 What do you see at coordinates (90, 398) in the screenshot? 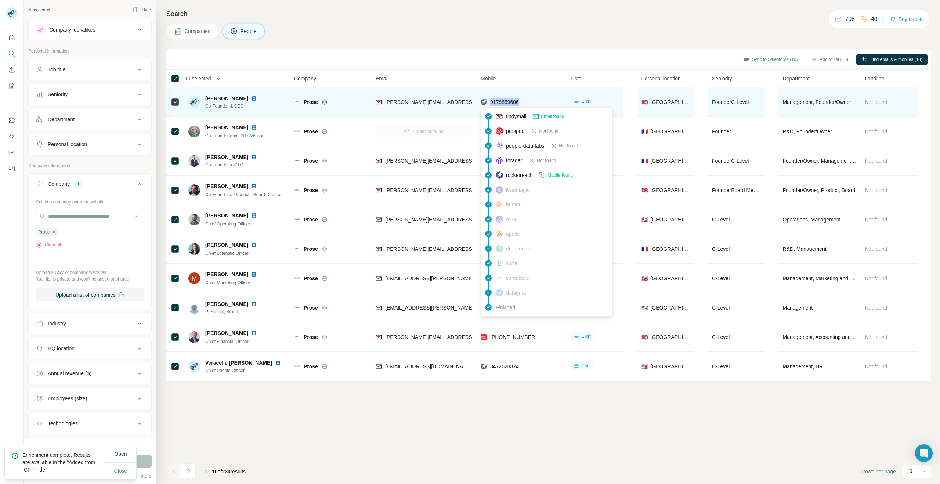
I see `button: Employees (size)` at bounding box center [90, 398].